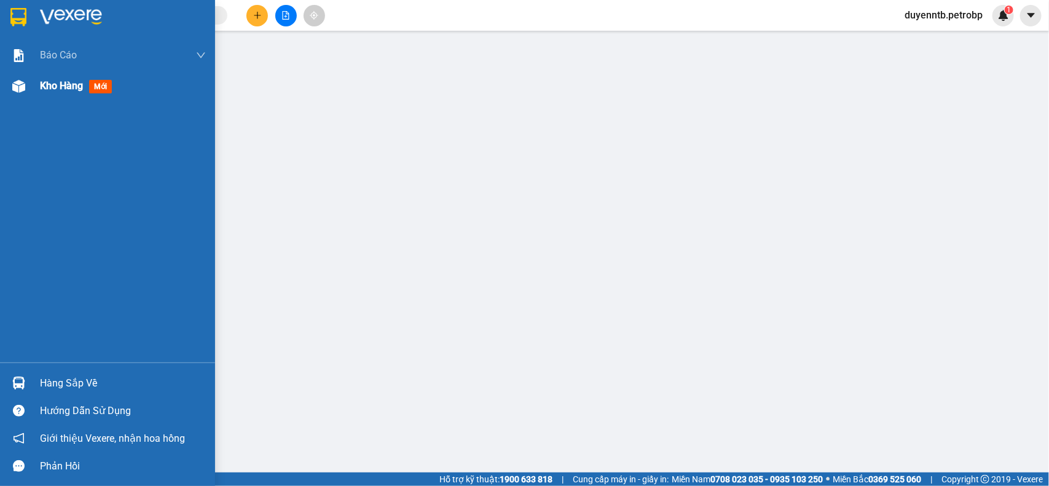 The width and height of the screenshot is (1049, 486). What do you see at coordinates (496, 479) in the screenshot?
I see `span: Hỗ trợ kỹ thuật:` at bounding box center [496, 479].